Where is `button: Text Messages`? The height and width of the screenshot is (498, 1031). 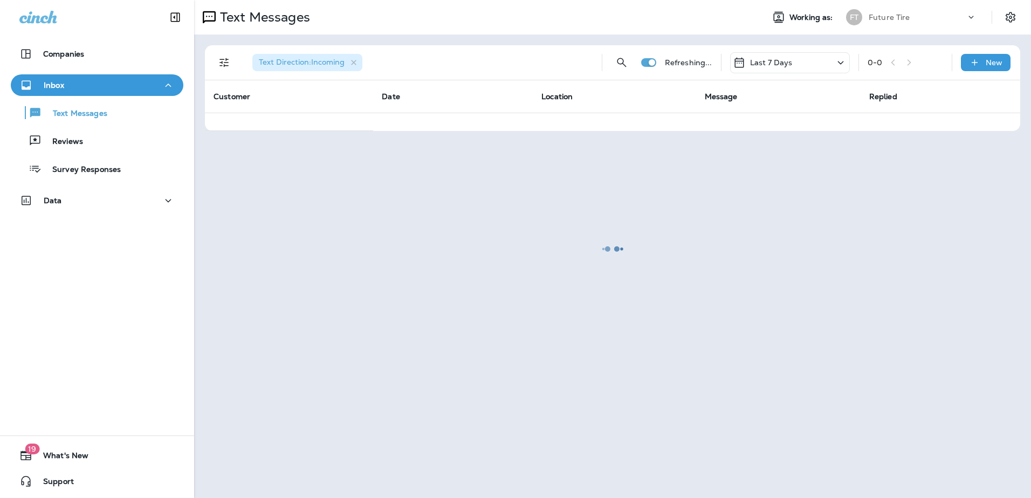
button: Text Messages is located at coordinates (97, 113).